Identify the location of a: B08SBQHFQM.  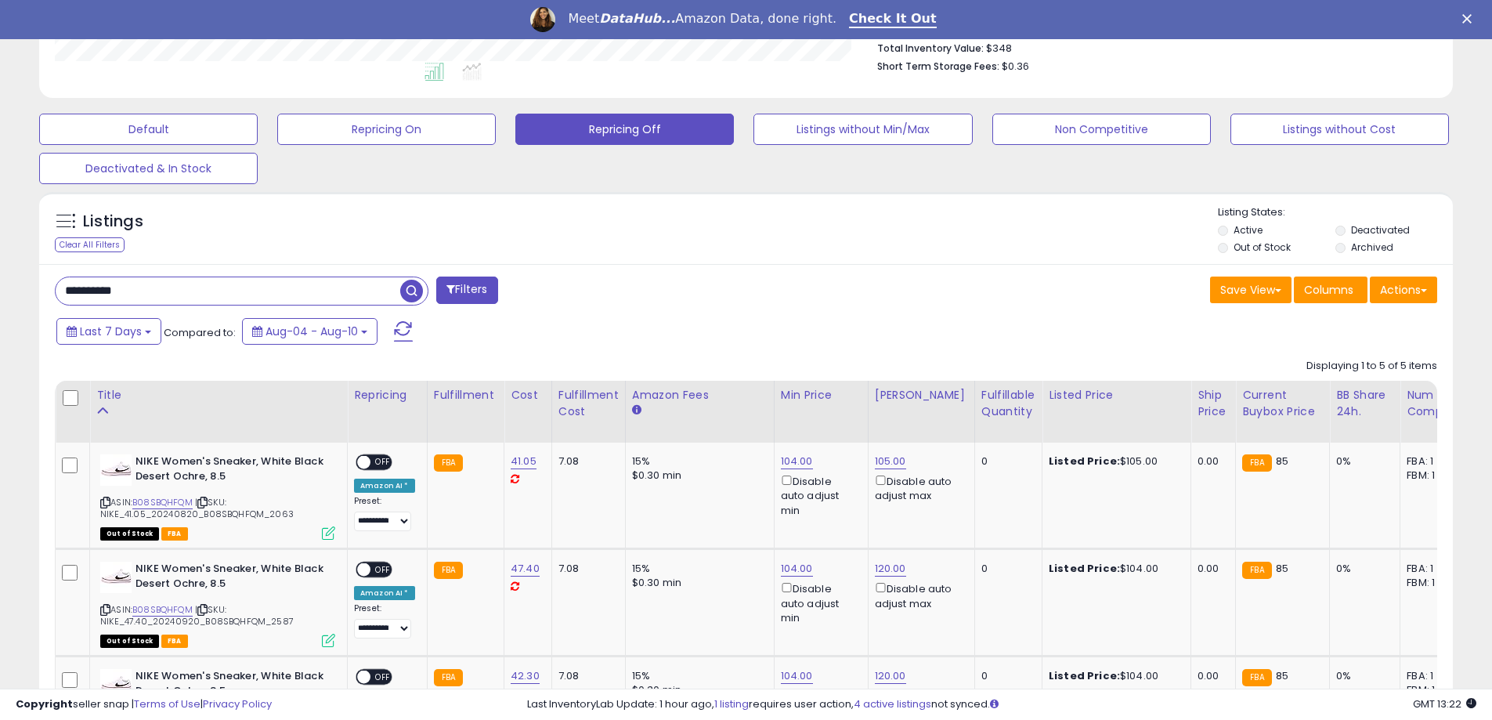
(162, 502).